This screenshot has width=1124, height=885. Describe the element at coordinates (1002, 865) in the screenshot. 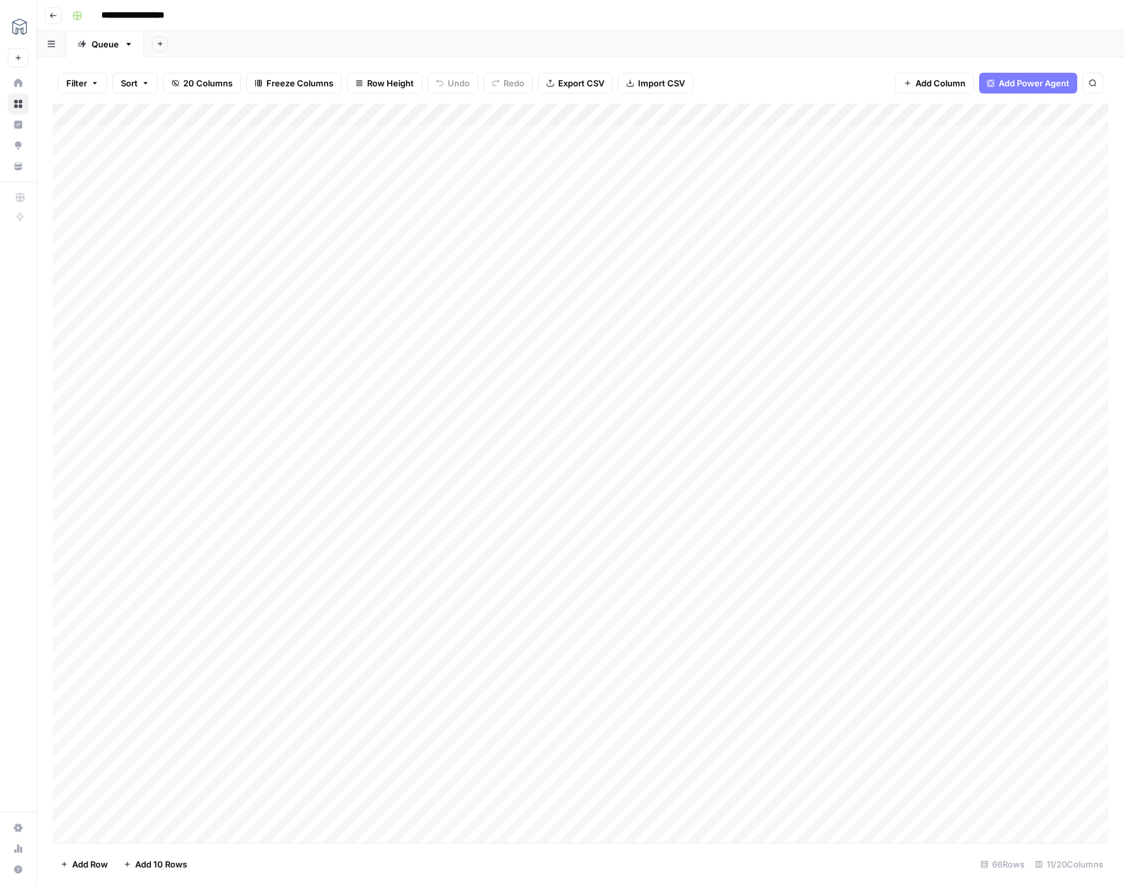

I see `div: 66 Rows` at that location.